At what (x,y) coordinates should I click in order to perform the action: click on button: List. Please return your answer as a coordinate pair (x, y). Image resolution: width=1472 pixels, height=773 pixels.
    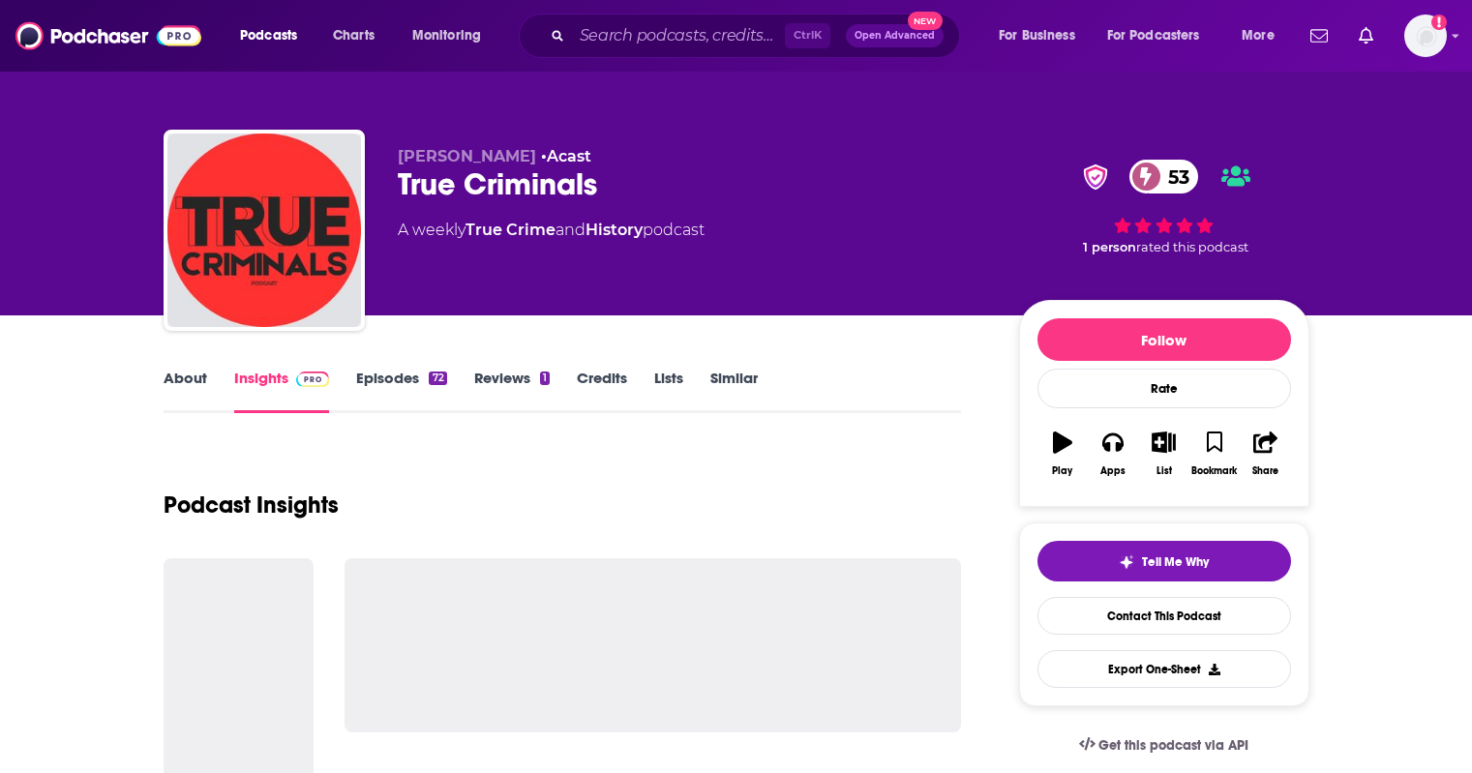
    Looking at the image, I should click on (1163, 454).